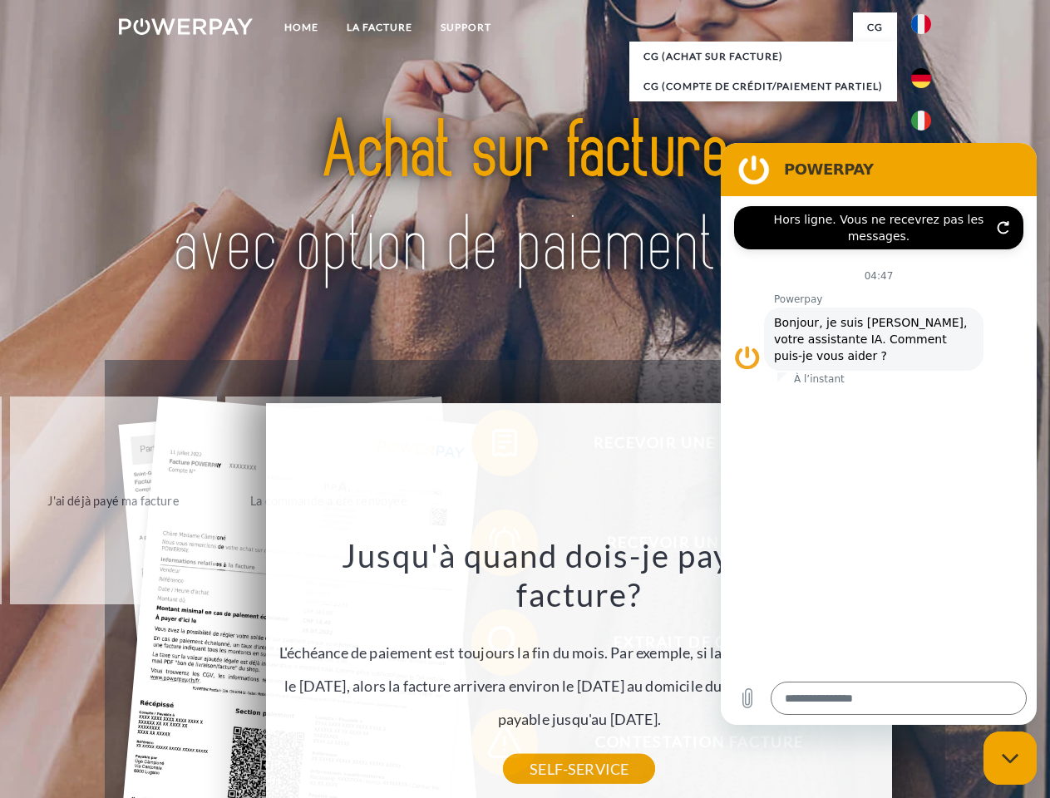 Image resolution: width=1050 pixels, height=798 pixels. I want to click on img: title-powerpay_fr.svg, so click(525, 199).